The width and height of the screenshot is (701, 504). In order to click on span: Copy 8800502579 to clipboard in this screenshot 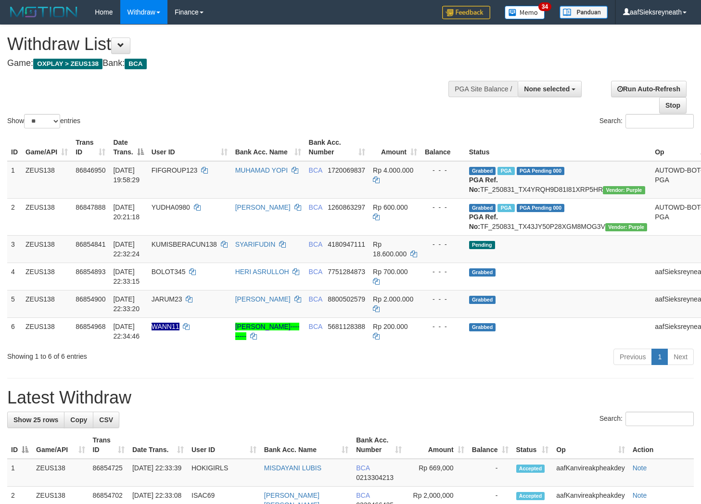, I will do `click(346, 299)`.